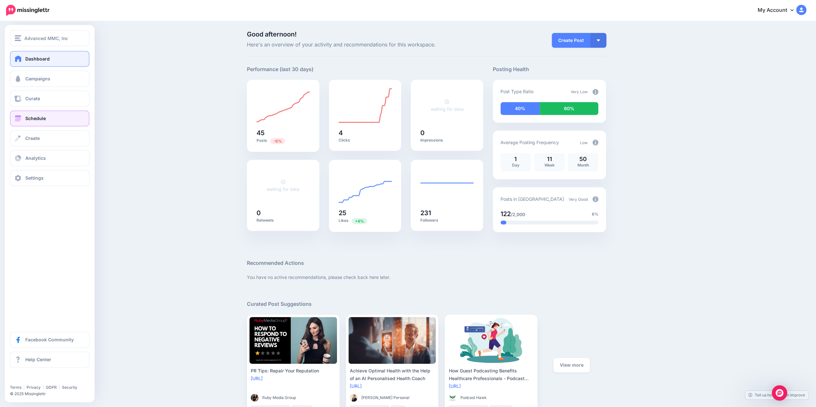 This screenshot has height=407, width=816. I want to click on span: Podcast Hawk, so click(473, 398).